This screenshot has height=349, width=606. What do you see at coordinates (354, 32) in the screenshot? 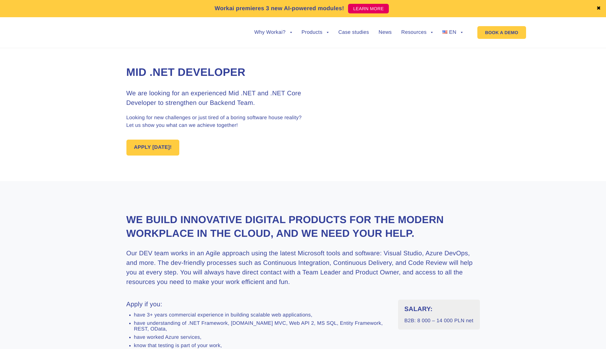
I see `a: Case studies` at bounding box center [354, 32].